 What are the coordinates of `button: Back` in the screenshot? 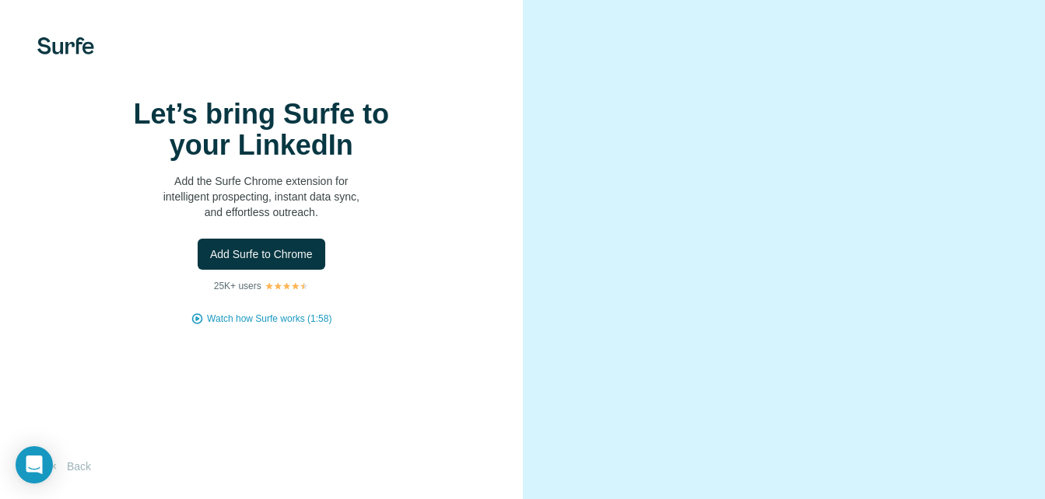 It's located at (69, 467).